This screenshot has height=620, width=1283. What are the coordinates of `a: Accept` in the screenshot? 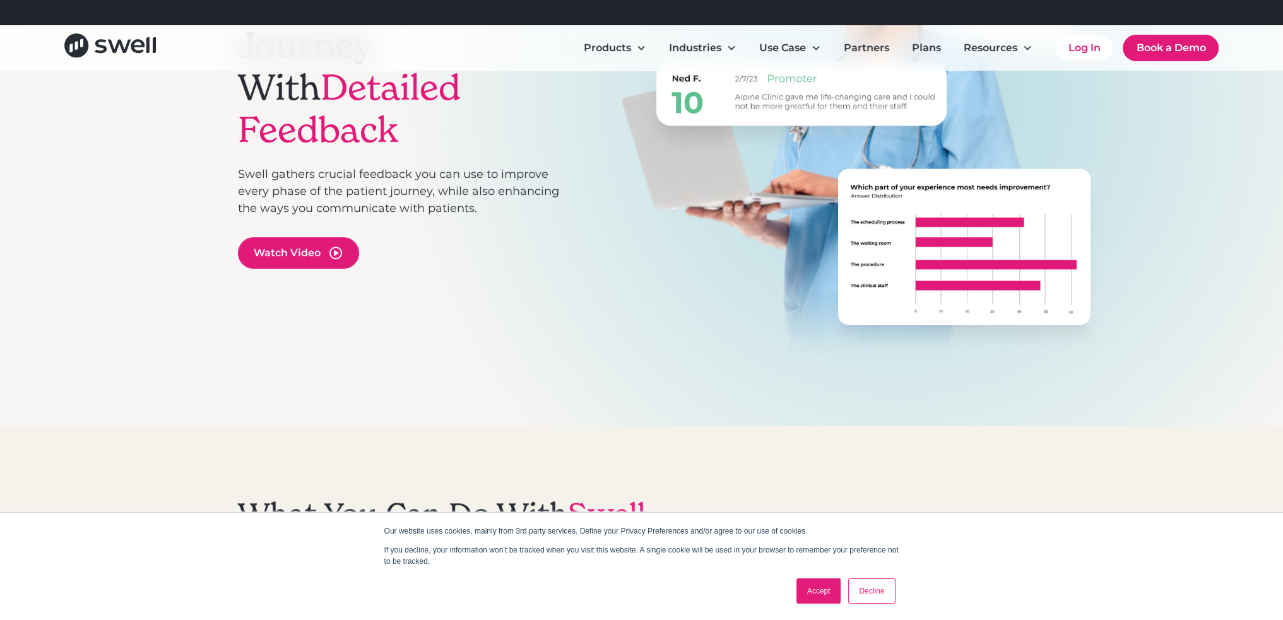 It's located at (819, 591).